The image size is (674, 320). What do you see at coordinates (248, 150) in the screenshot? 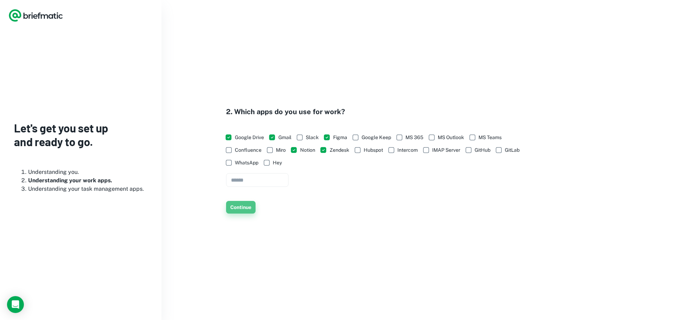
I see `span: Confluence` at bounding box center [248, 150].